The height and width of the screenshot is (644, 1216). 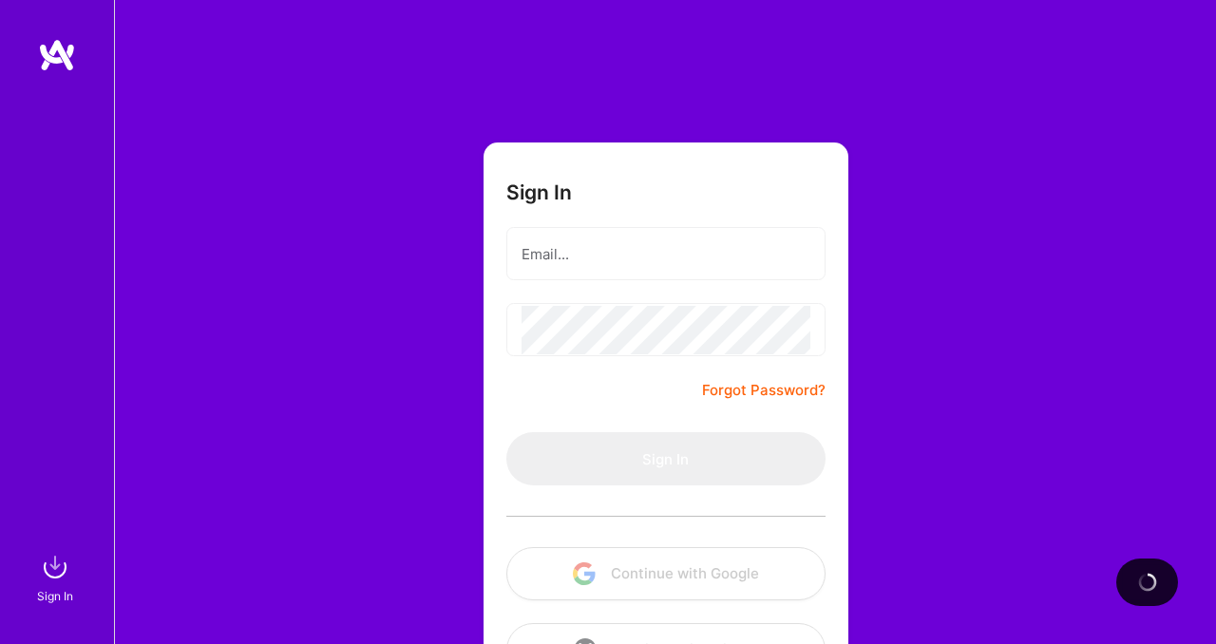 I want to click on input: Email..., so click(x=666, y=254).